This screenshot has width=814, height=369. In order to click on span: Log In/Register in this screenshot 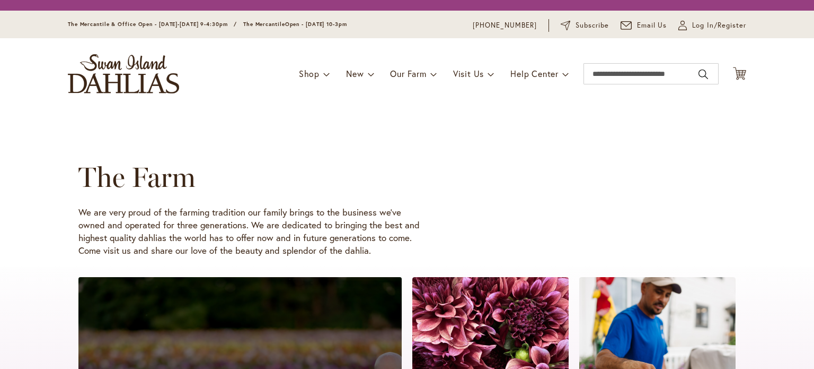, I will do `click(720, 25)`.